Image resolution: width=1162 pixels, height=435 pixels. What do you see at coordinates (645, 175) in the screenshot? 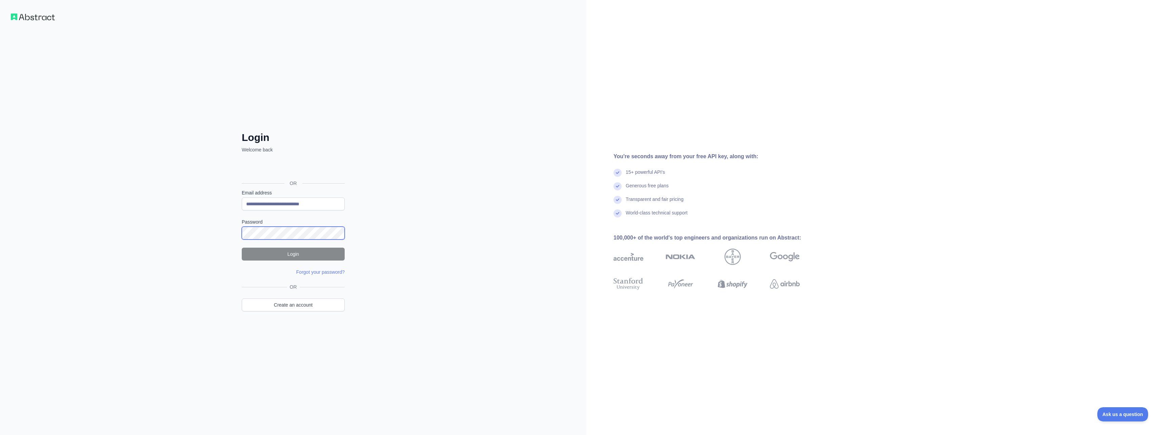
I see `div: 15+ powerful API's` at bounding box center [645, 175].